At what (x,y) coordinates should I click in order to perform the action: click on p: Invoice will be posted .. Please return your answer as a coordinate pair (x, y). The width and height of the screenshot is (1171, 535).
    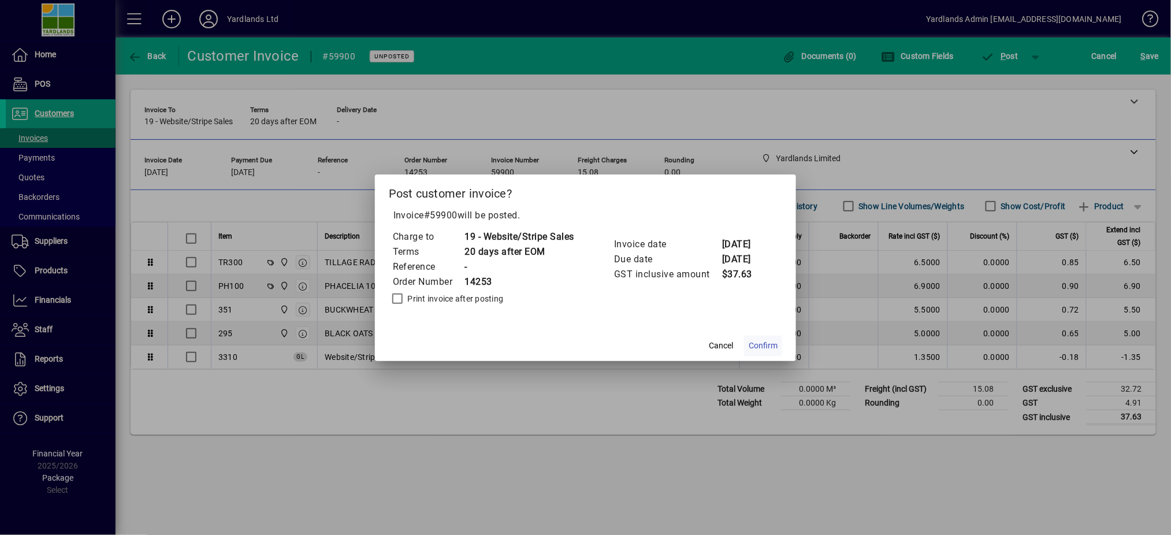
    Looking at the image, I should click on (586, 215).